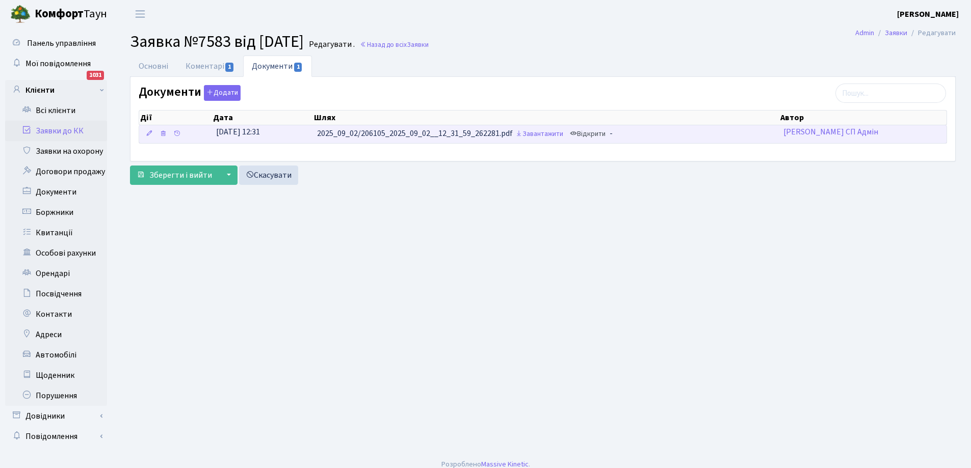 This screenshot has height=468, width=971. Describe the element at coordinates (896, 33) in the screenshot. I see `a: Заявки` at that location.